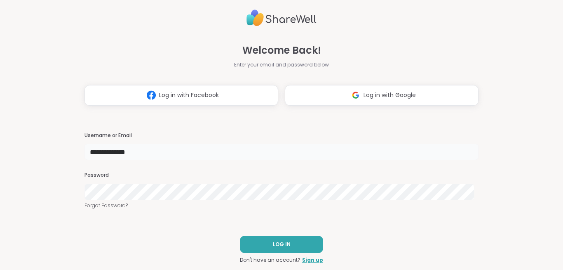 The height and width of the screenshot is (270, 563). Describe the element at coordinates (382, 95) in the screenshot. I see `button: Log in with Google` at that location.